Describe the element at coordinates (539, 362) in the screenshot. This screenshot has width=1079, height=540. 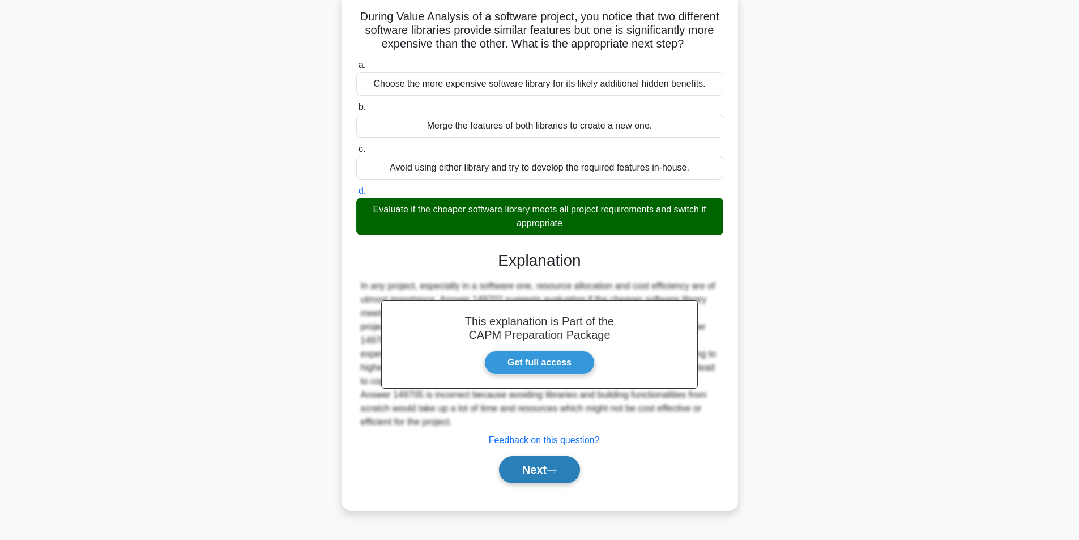
I see `a: Get full access` at that location.